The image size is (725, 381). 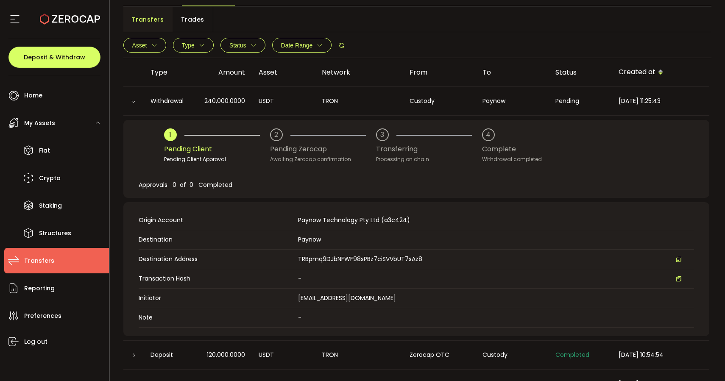 I want to click on span: Reporting, so click(x=39, y=288).